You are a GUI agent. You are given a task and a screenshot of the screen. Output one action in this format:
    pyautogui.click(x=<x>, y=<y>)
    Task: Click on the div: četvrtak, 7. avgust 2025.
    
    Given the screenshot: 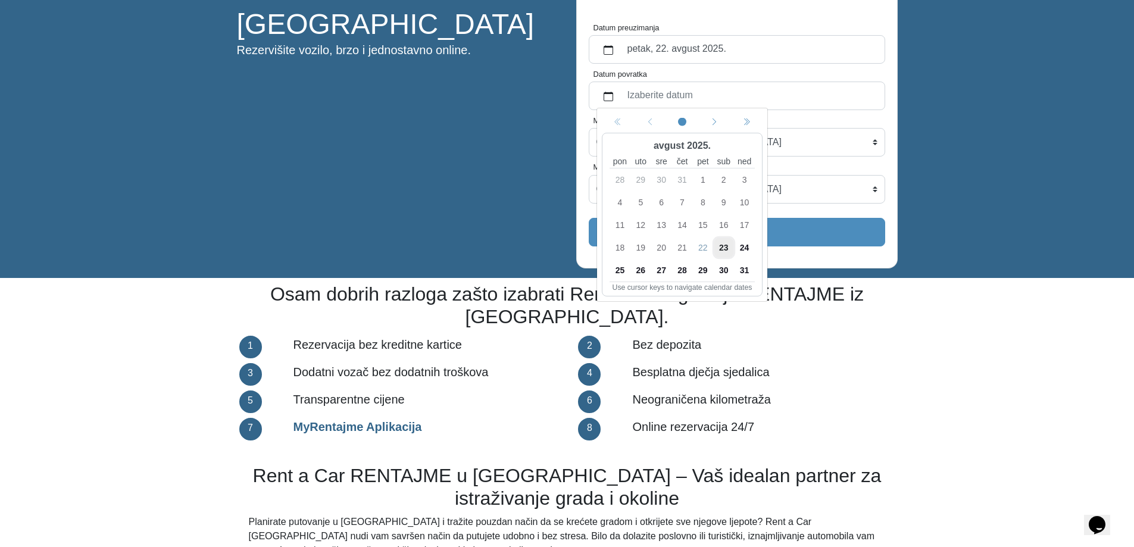 What is the action you would take?
    pyautogui.click(x=682, y=202)
    